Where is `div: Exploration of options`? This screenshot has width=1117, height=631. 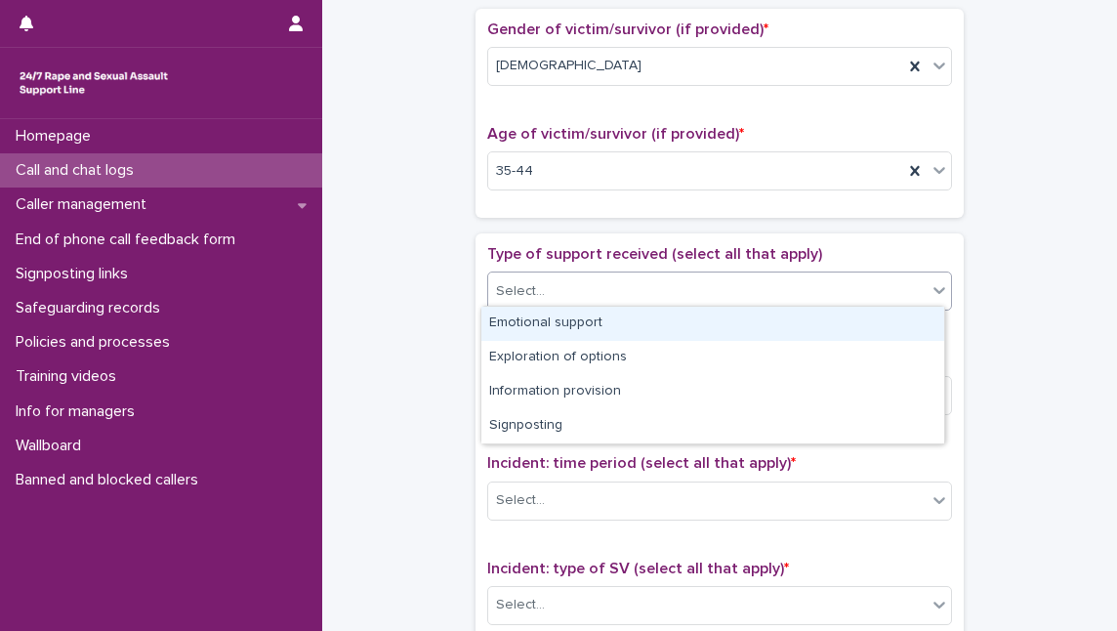 div: Exploration of options is located at coordinates (713, 357).